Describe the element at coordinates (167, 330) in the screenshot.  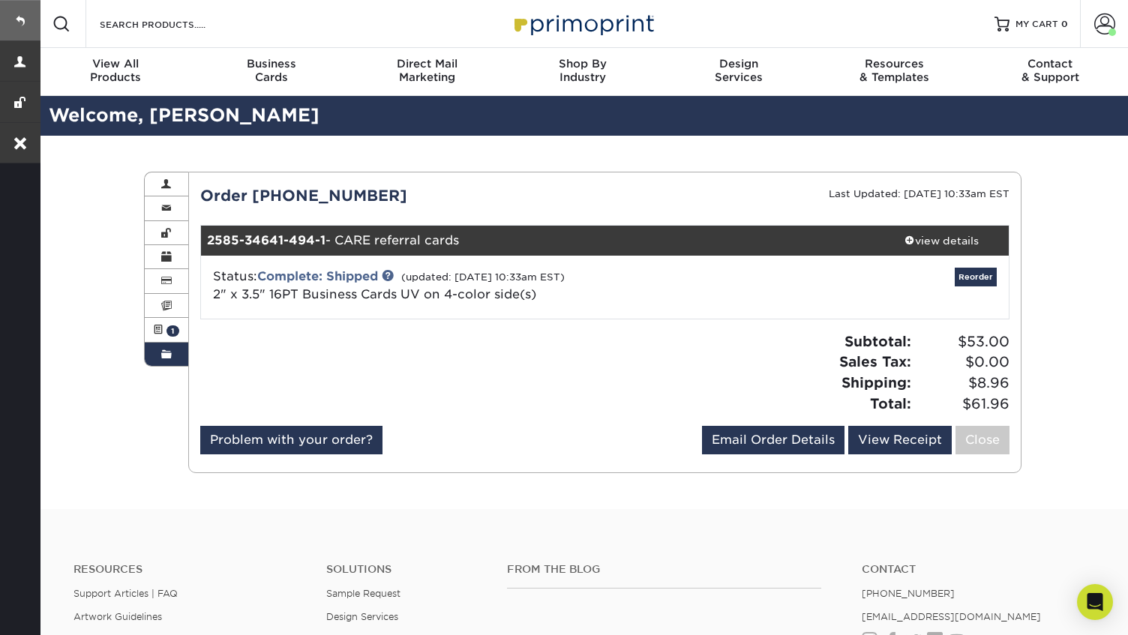
I see `a: 1` at that location.